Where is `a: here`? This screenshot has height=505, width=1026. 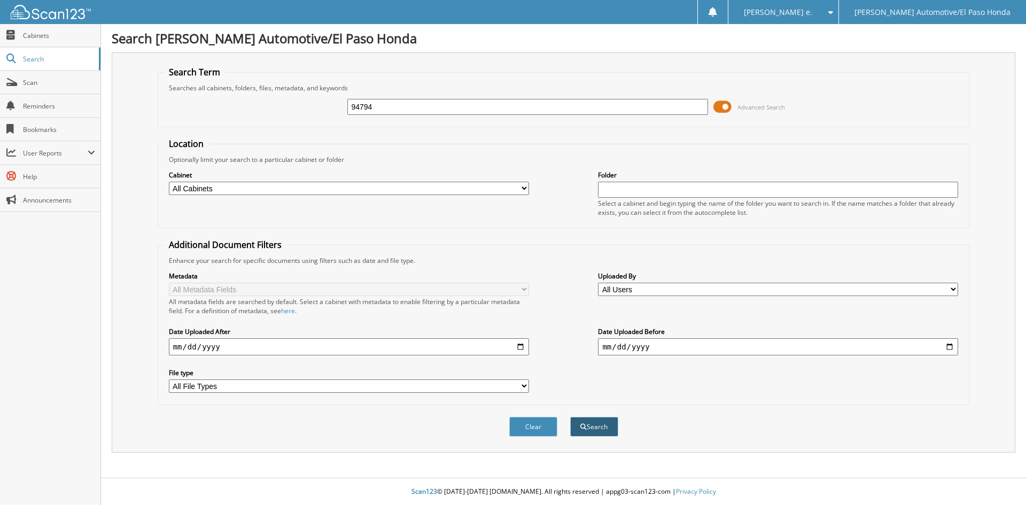 a: here is located at coordinates (288, 310).